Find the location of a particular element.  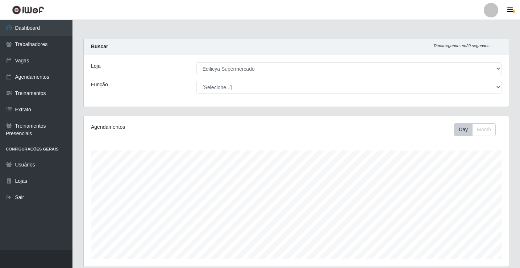

button: Month is located at coordinates (483, 129).